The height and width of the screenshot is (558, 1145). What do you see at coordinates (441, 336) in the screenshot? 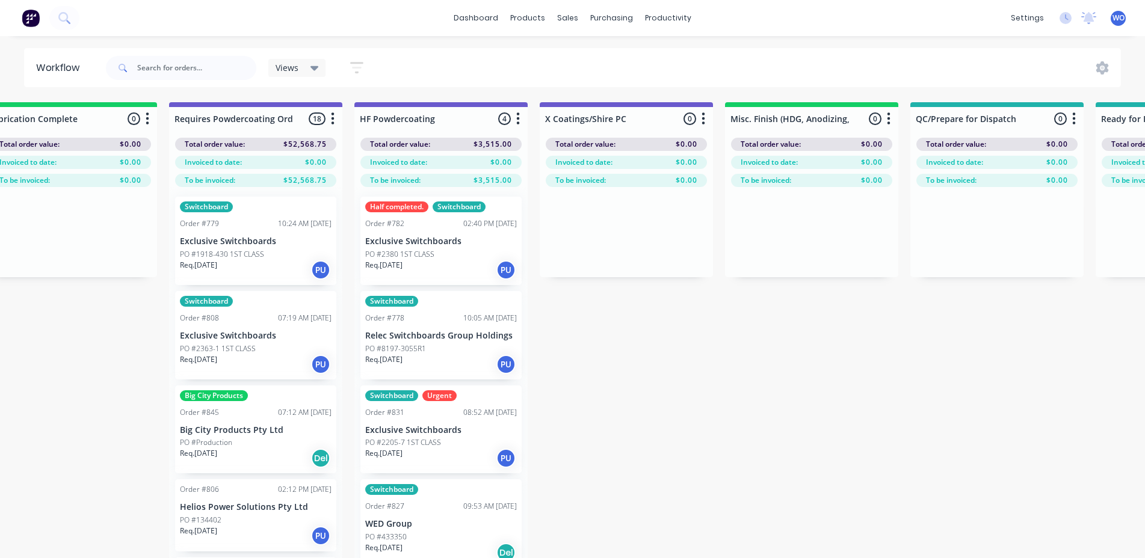
I see `p: Relec Switchboards Group Holdings` at bounding box center [441, 336].